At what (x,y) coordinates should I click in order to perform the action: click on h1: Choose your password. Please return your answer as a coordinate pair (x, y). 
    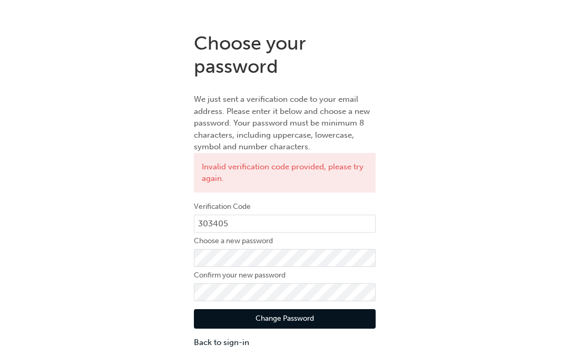
    Looking at the image, I should click on (285, 54).